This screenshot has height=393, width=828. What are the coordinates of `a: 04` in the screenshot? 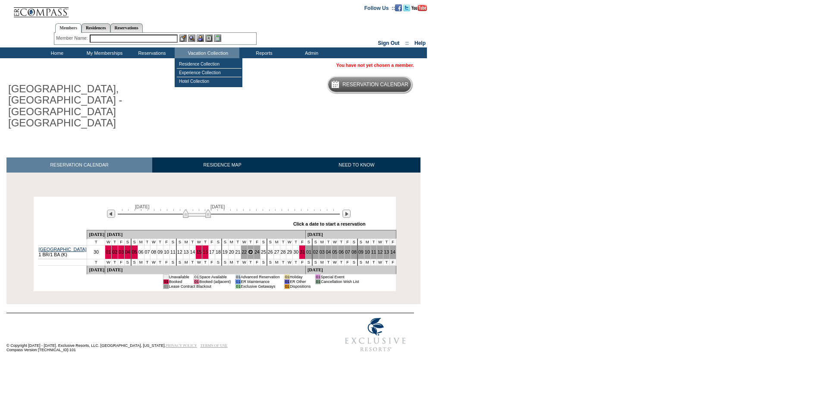 It's located at (329, 252).